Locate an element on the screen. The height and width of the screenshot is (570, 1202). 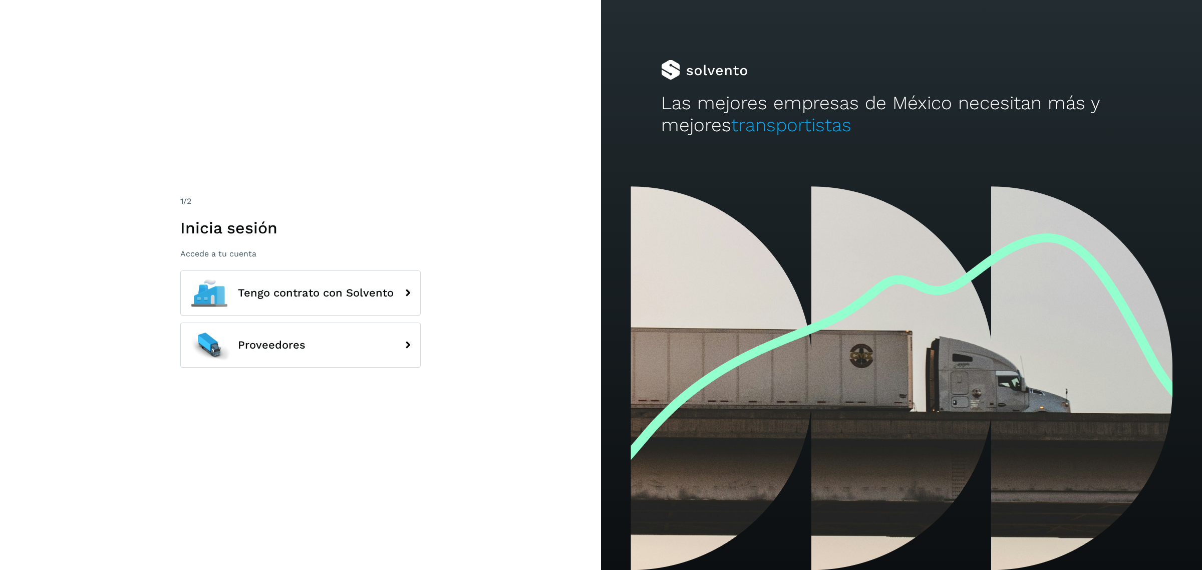
span: transportistas is located at coordinates (792, 125).